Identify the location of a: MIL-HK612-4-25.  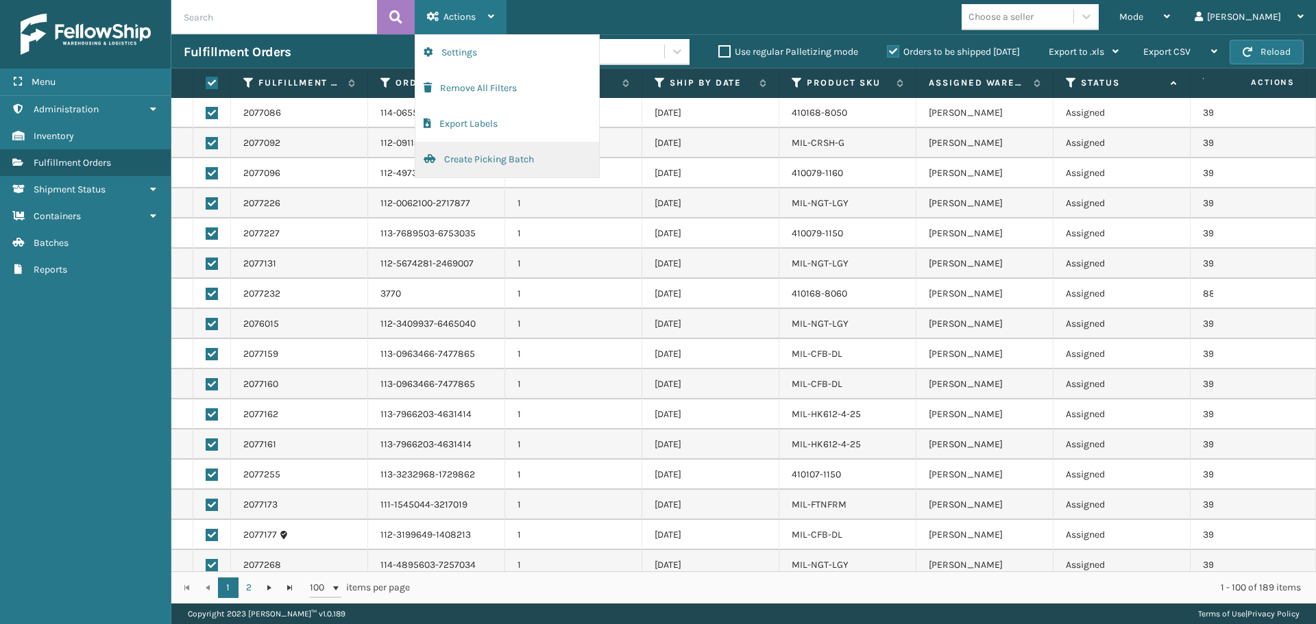
(826, 414).